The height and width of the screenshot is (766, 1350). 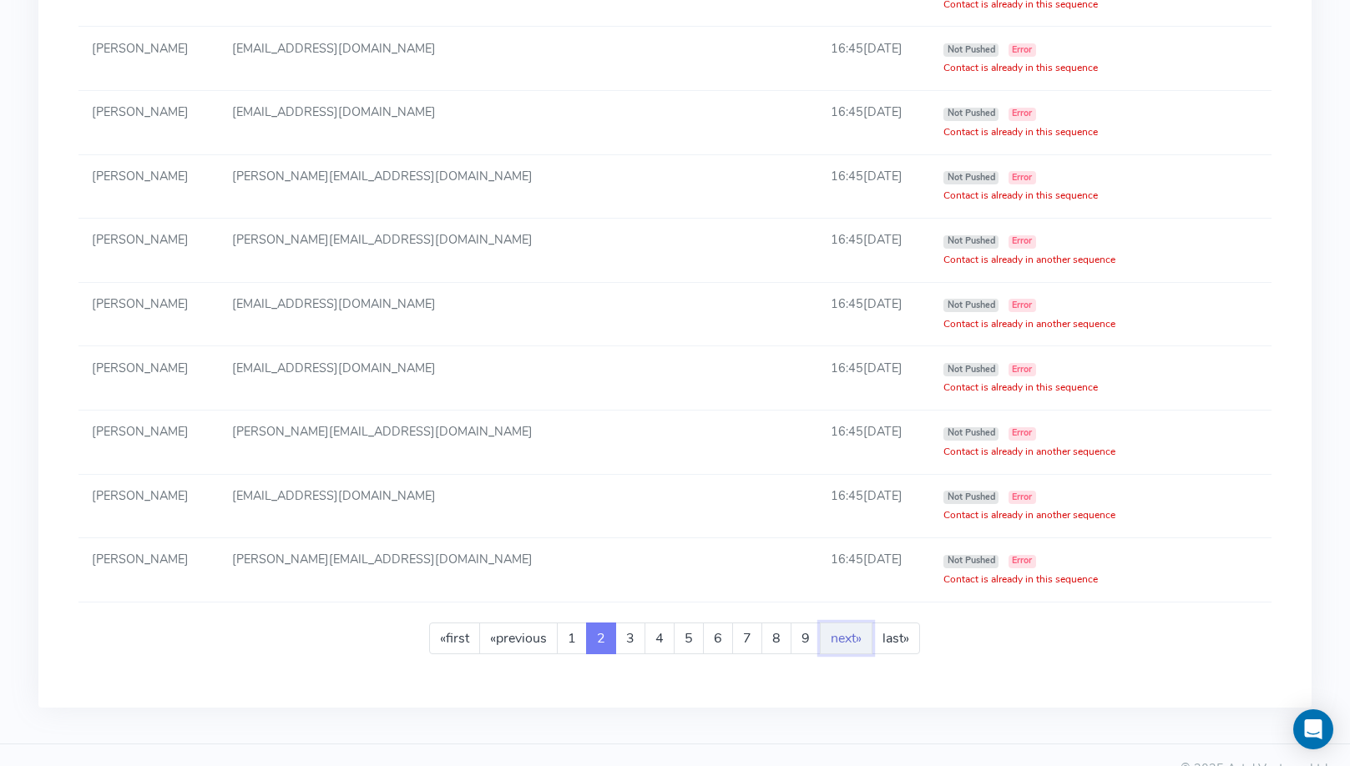 What do you see at coordinates (1313, 730) in the screenshot?
I see `div: Open Intercom Messenger` at bounding box center [1313, 730].